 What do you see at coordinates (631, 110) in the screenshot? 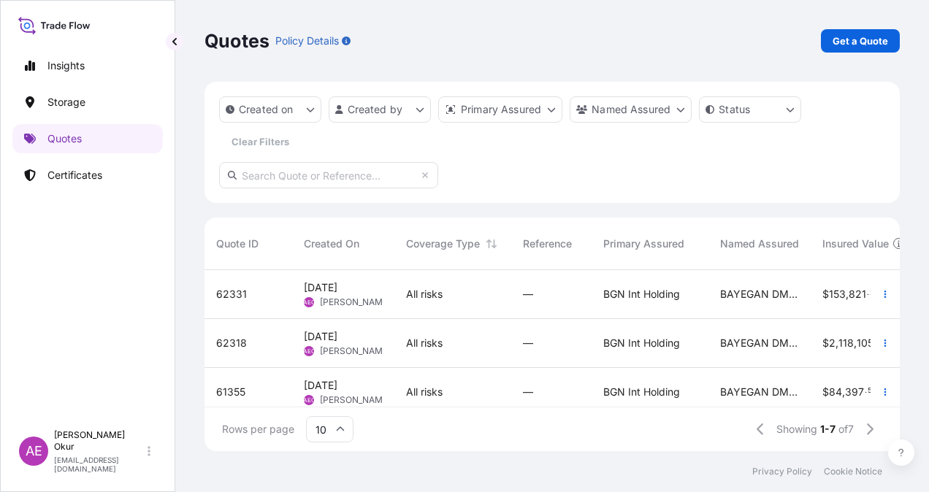
I see `p: Named Assured` at bounding box center [631, 110].